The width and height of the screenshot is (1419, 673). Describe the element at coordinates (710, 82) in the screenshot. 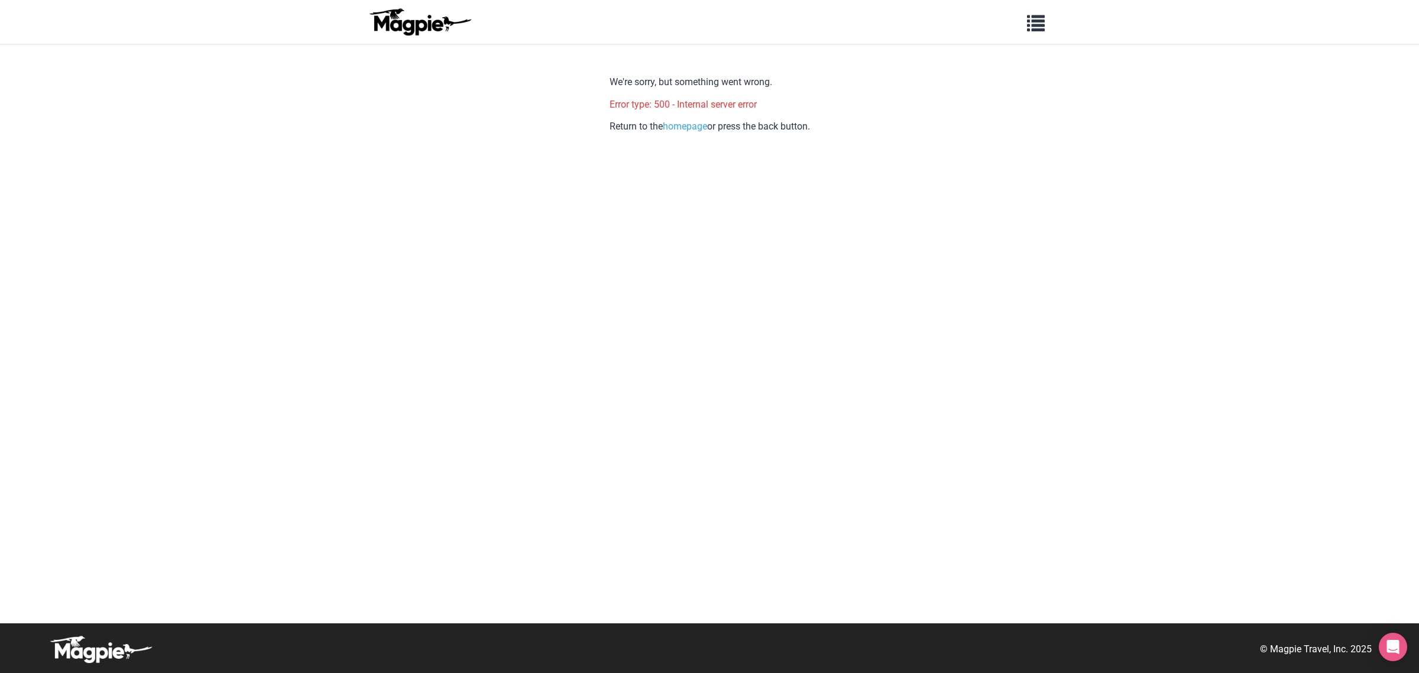

I see `p: We're sorry, but something went wrong.` at that location.